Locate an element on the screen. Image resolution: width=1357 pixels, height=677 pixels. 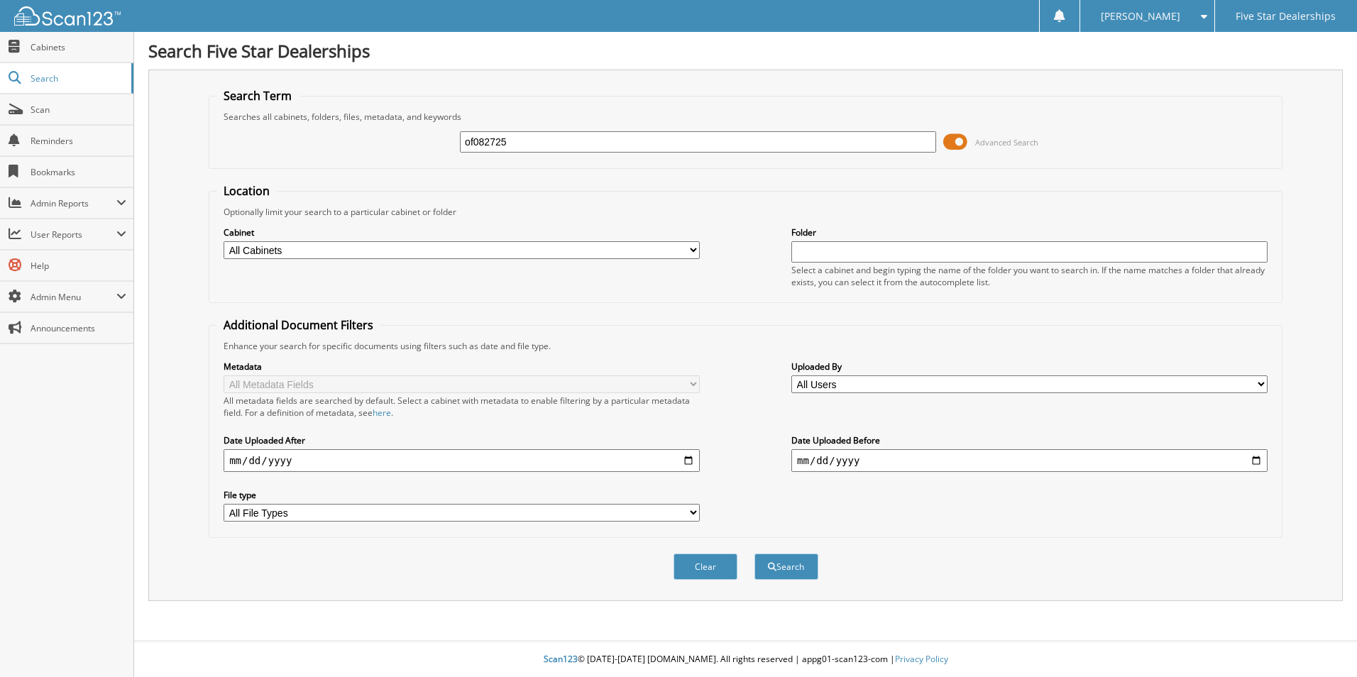
span: Bookmarks is located at coordinates (78, 172).